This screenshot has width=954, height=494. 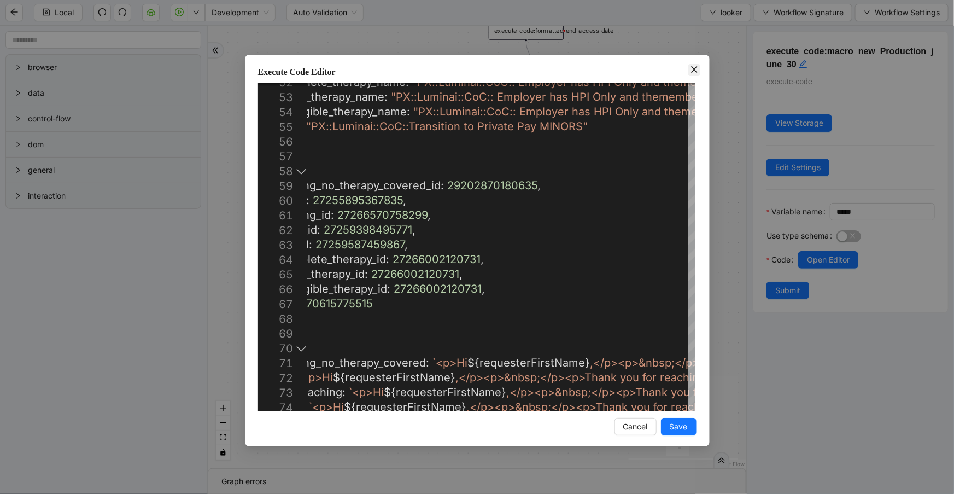 What do you see at coordinates (276, 304) in the screenshot?
I see `div: 67` at bounding box center [276, 304].